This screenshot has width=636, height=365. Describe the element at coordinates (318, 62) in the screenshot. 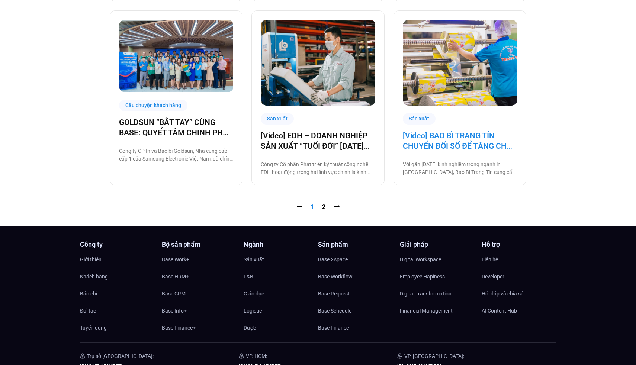

I see `img: Doanh-nghiep-san-xua-edh-chuyen-doi-so-cung-base` at that location.